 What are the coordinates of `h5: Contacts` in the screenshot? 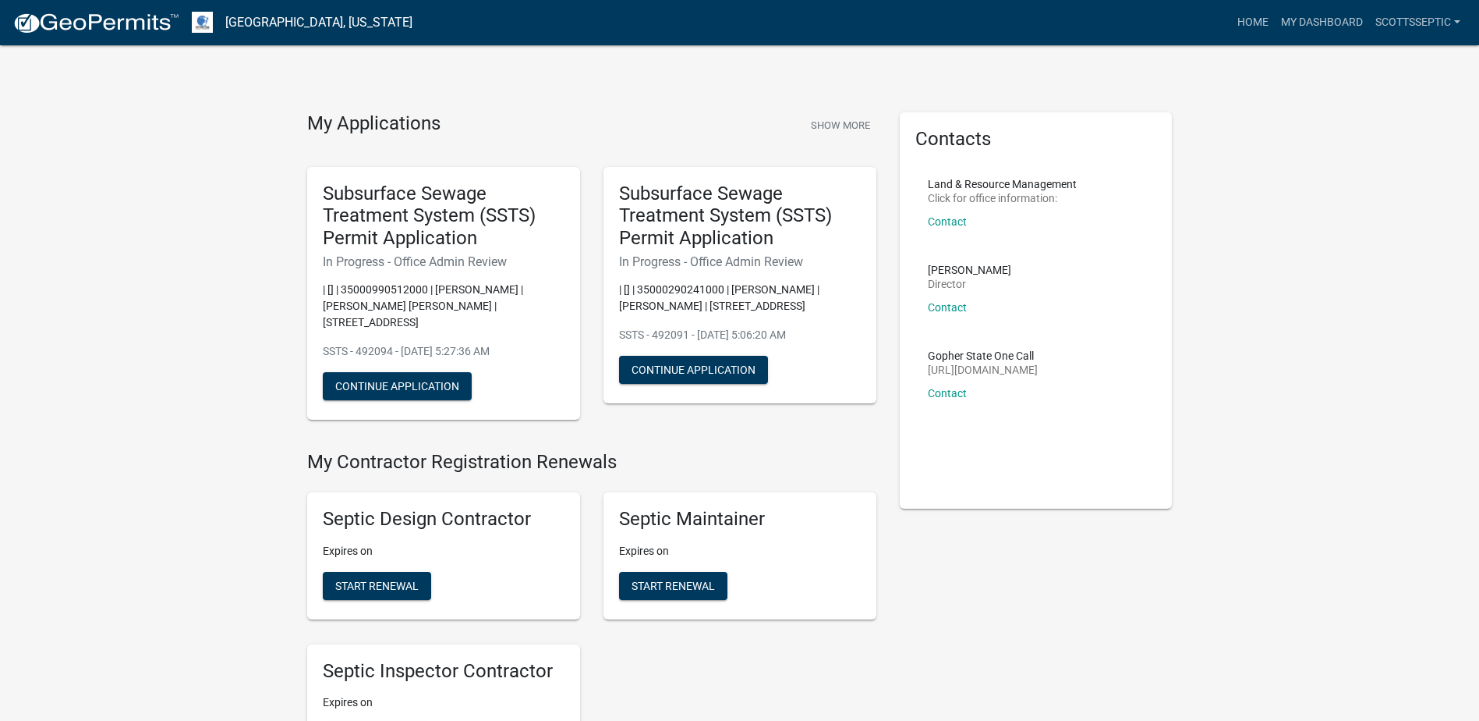 It's located at (1036, 139).